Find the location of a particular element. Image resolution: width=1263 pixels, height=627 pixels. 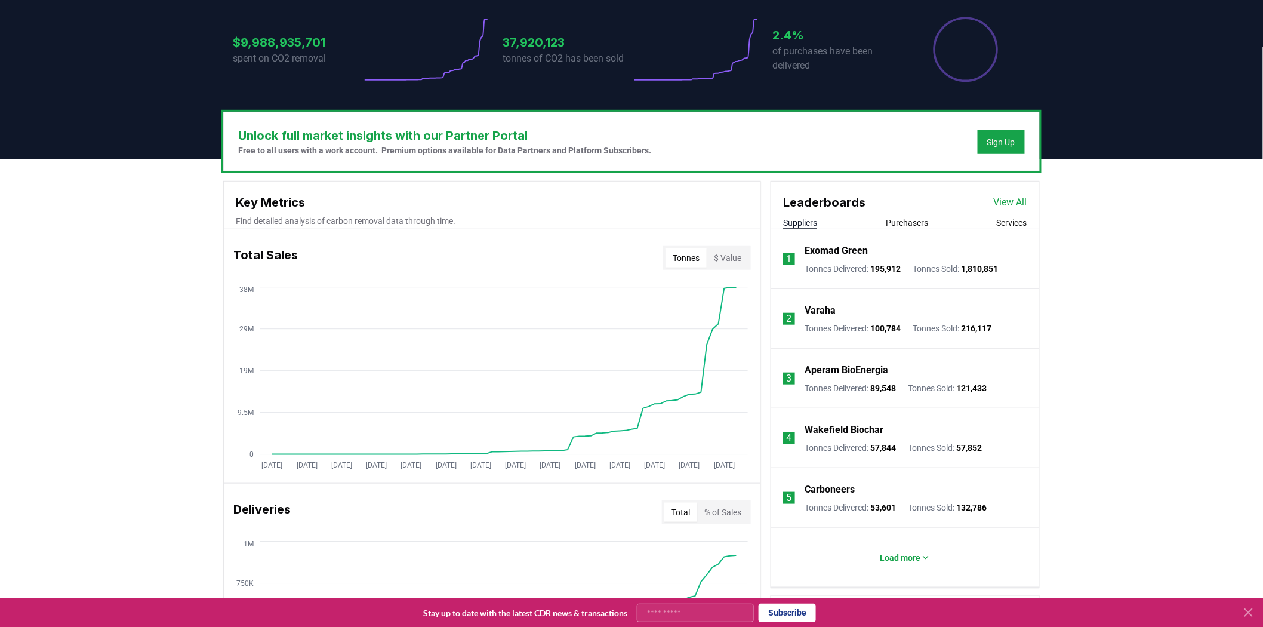

h3: Deliveries is located at coordinates (262, 512).